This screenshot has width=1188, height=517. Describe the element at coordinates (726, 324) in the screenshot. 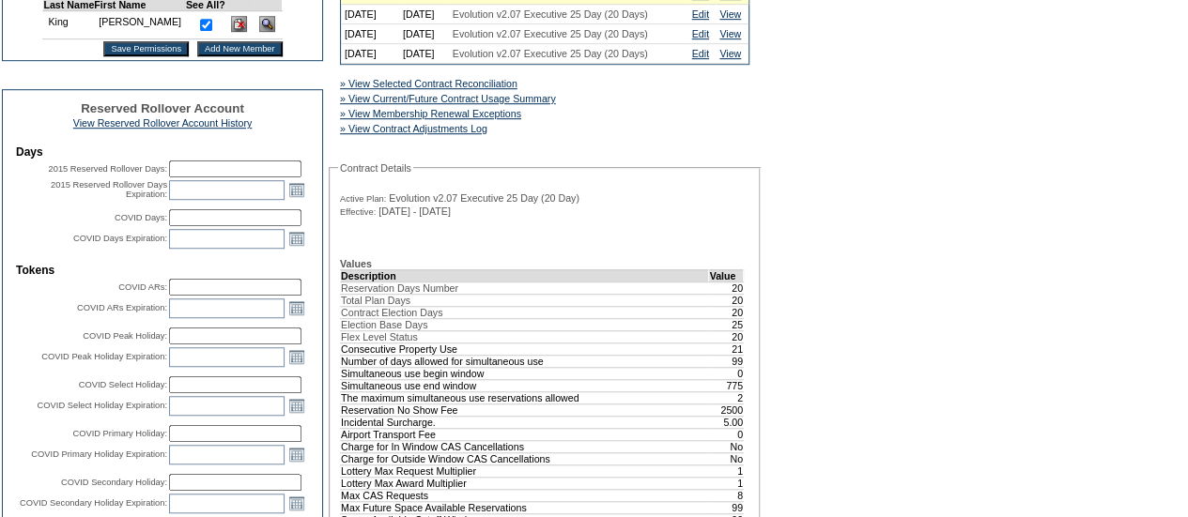

I see `td: 25` at that location.